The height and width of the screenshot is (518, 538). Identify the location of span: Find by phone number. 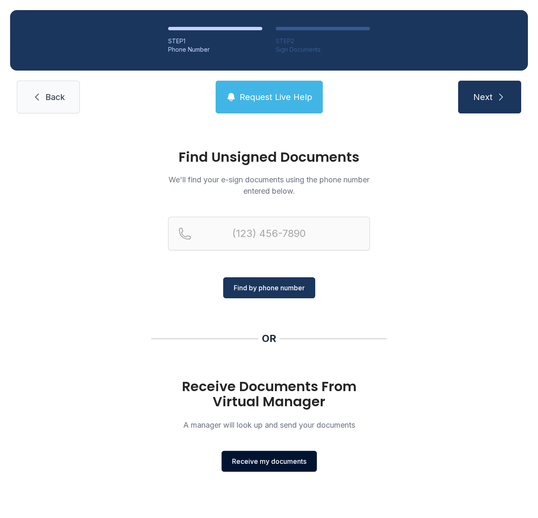
(269, 288).